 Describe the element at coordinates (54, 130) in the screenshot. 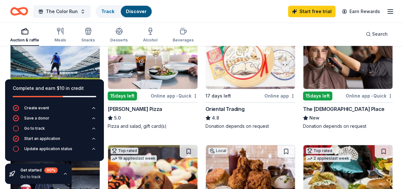

I see `button: Go to track` at that location.